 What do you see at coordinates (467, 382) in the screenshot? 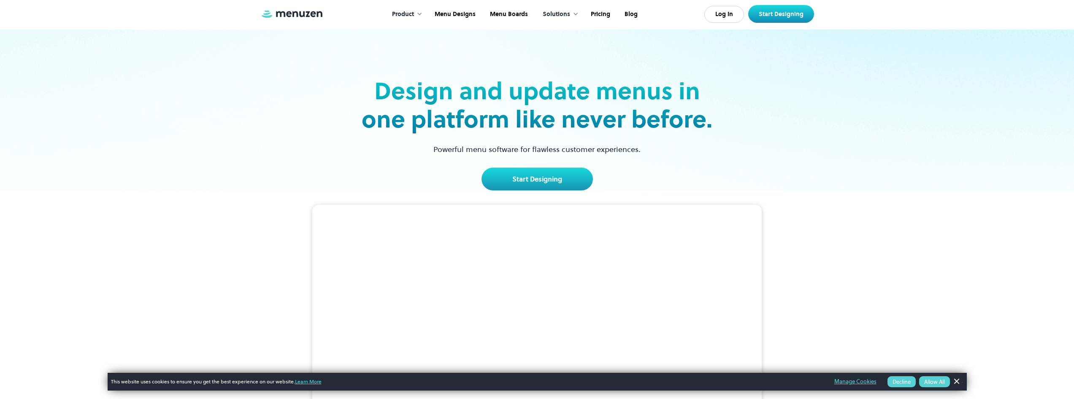
I see `span: This website uses cookies to ensure you get the best experience on our website.` at bounding box center [467, 382].